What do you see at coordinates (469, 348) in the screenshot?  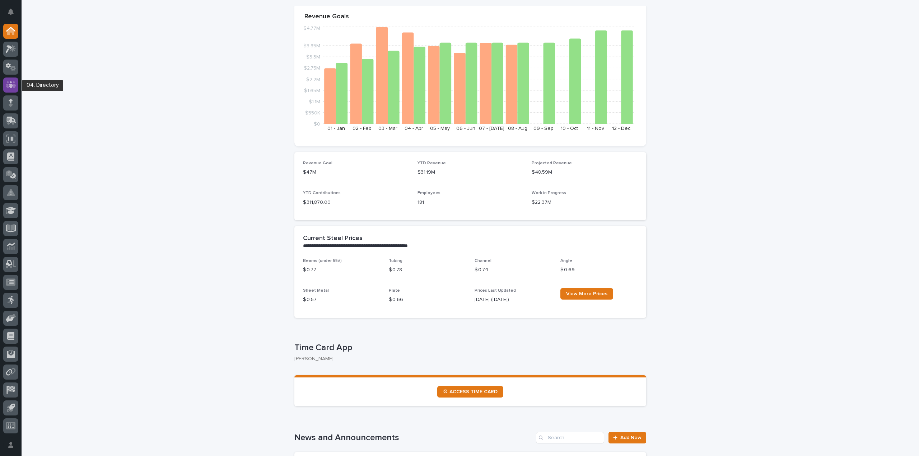 I see `p: Time Card App` at bounding box center [469, 348].